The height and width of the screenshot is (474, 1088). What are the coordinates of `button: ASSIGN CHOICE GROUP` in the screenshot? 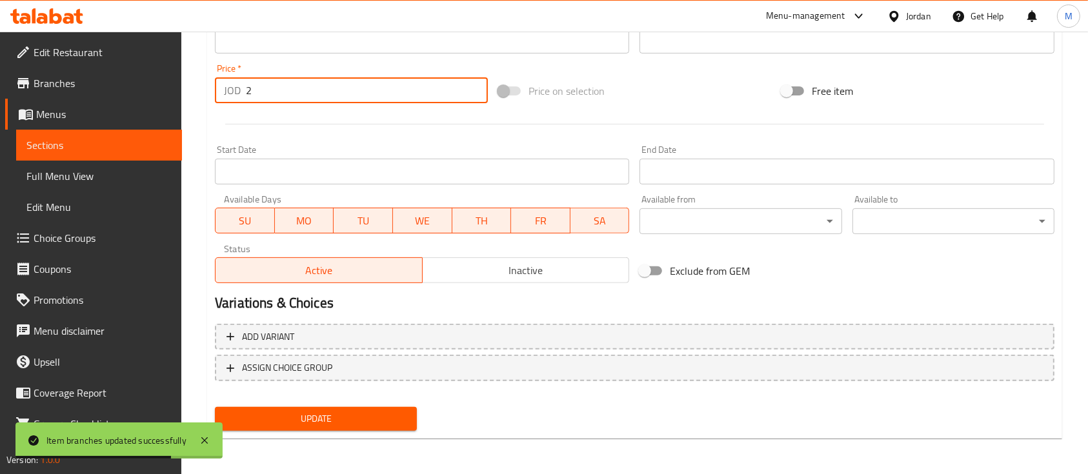 It's located at (634, 368).